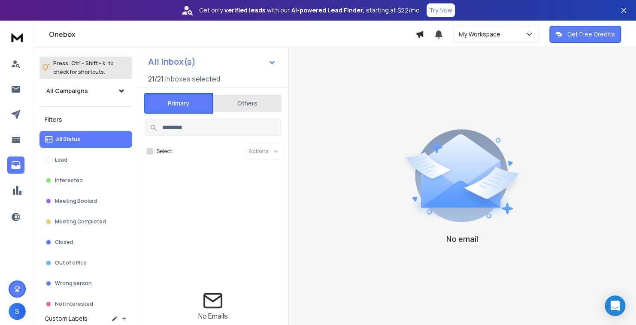 This screenshot has width=636, height=325. What do you see at coordinates (164, 151) in the screenshot?
I see `label: Select` at bounding box center [164, 151].